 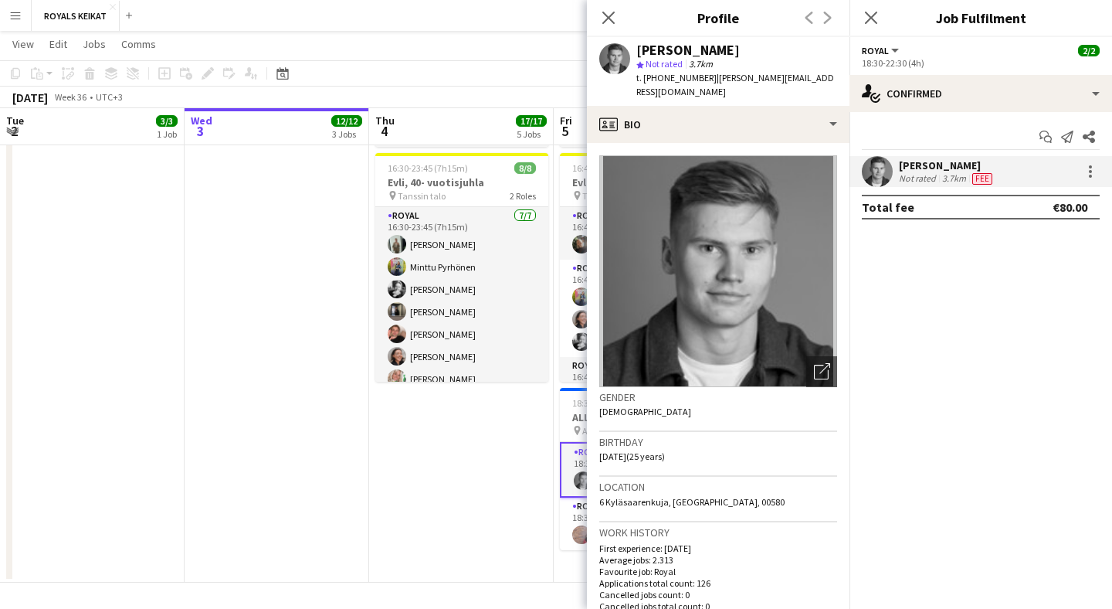 I want to click on div: 3.7km, so click(x=954, y=178).